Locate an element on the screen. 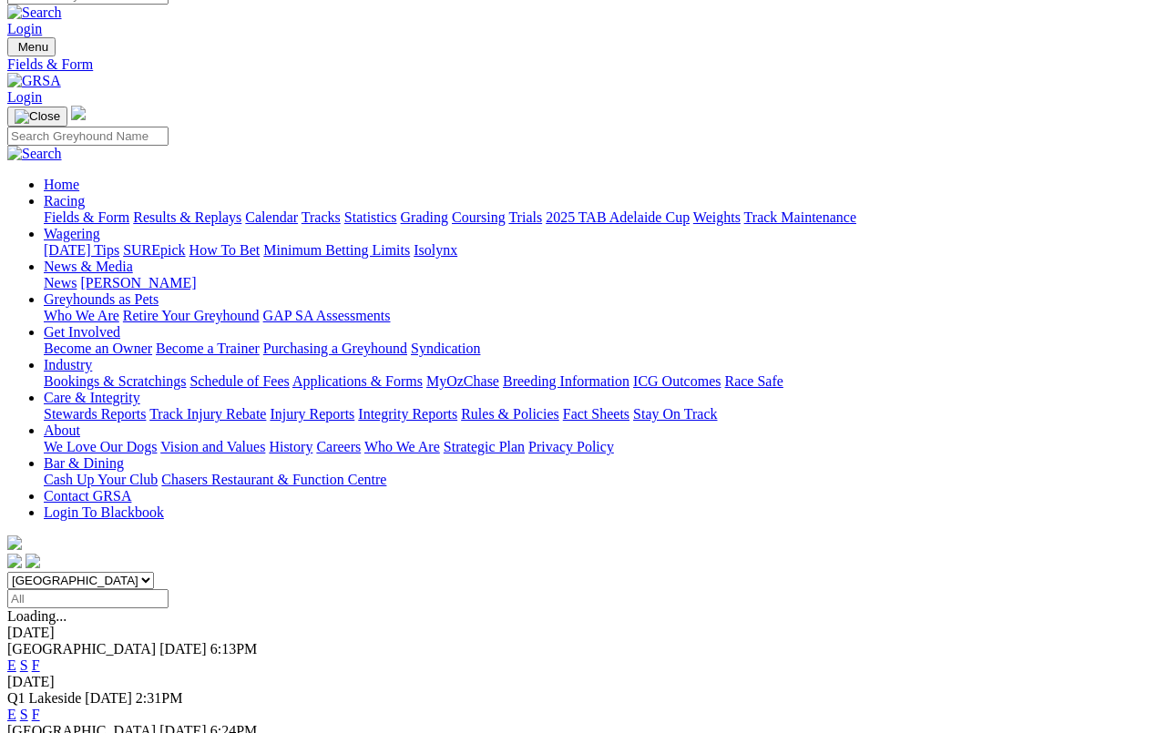 Image resolution: width=1166 pixels, height=733 pixels. a: About is located at coordinates (62, 430).